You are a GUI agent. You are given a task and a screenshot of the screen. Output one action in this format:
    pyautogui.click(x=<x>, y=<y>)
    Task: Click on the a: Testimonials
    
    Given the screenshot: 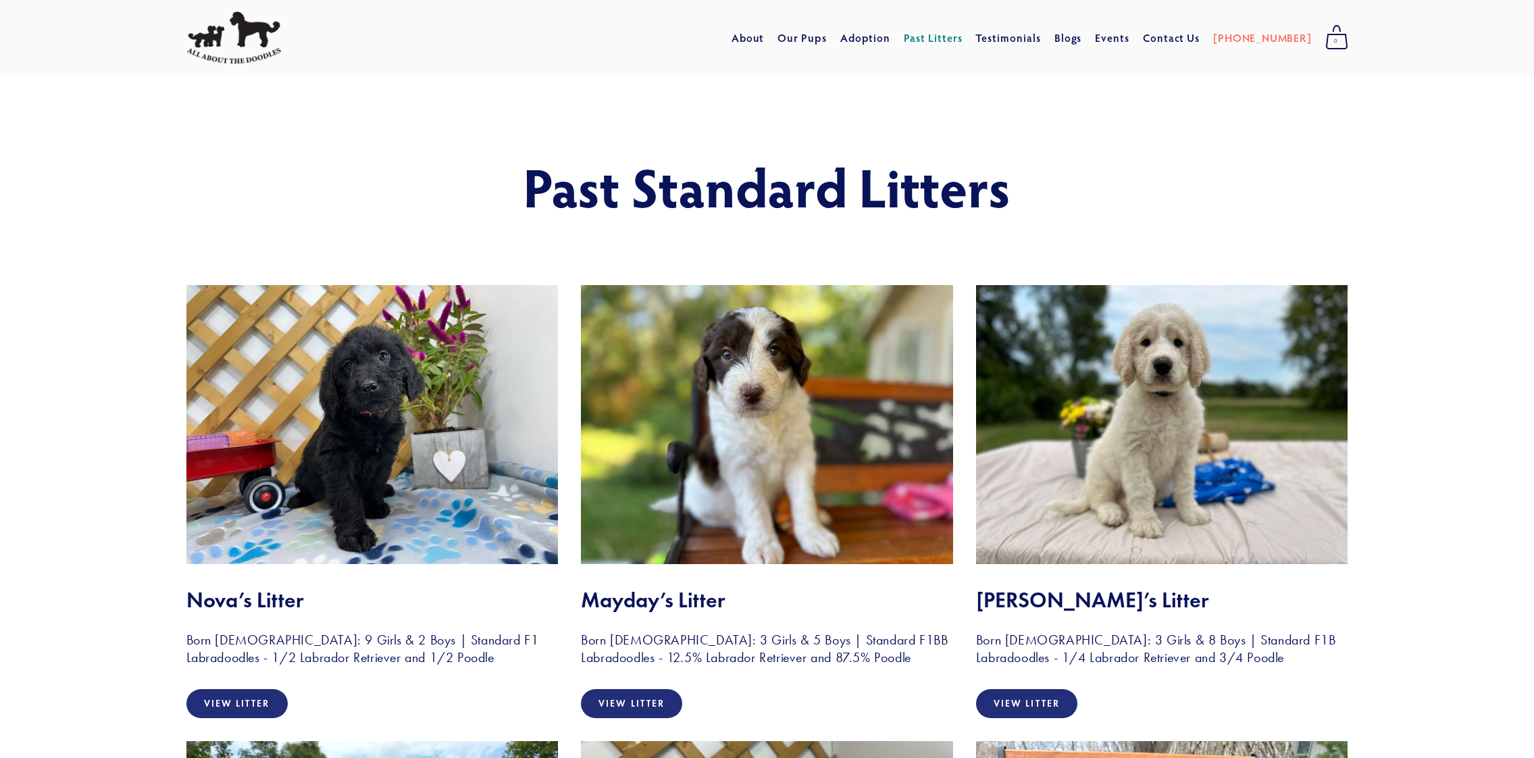 What is the action you would take?
    pyautogui.click(x=1008, y=38)
    